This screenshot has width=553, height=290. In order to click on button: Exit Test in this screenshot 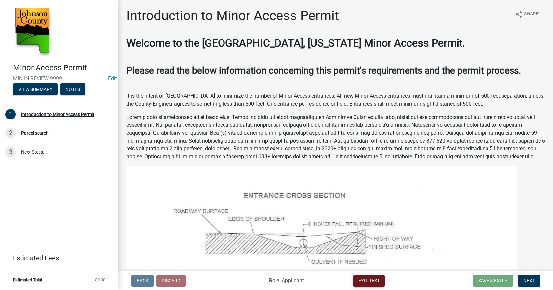, I will do `click(369, 281)`.